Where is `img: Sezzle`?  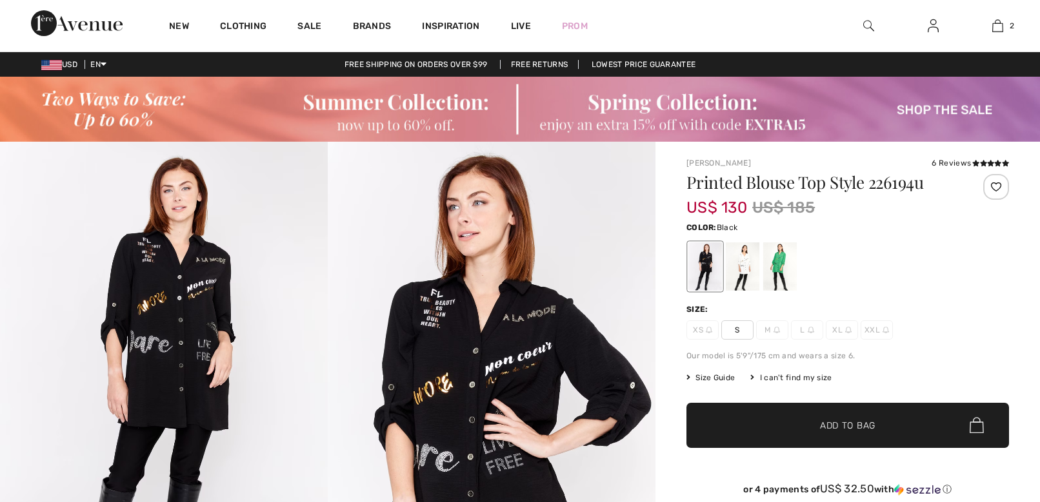 img: Sezzle is located at coordinates (917, 490).